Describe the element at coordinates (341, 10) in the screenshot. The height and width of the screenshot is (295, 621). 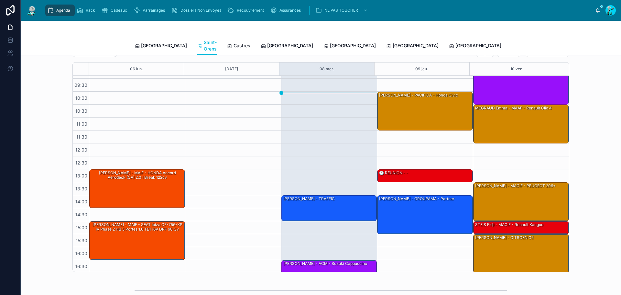
I see `span: NE PAS TOUCHER` at that location.